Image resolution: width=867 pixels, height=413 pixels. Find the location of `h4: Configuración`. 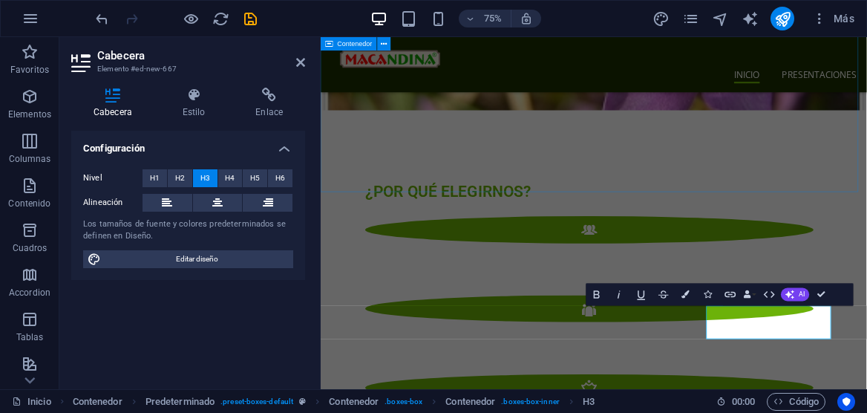

h4: Configuración is located at coordinates (188, 144).